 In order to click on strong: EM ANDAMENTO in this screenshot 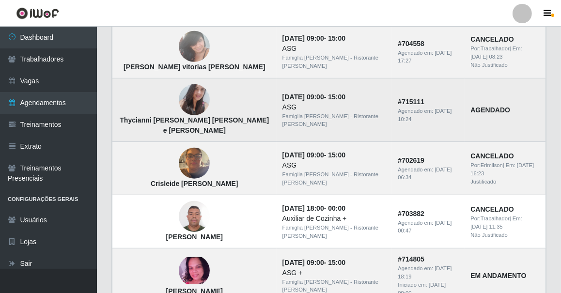, I will do `click(498, 276)`.